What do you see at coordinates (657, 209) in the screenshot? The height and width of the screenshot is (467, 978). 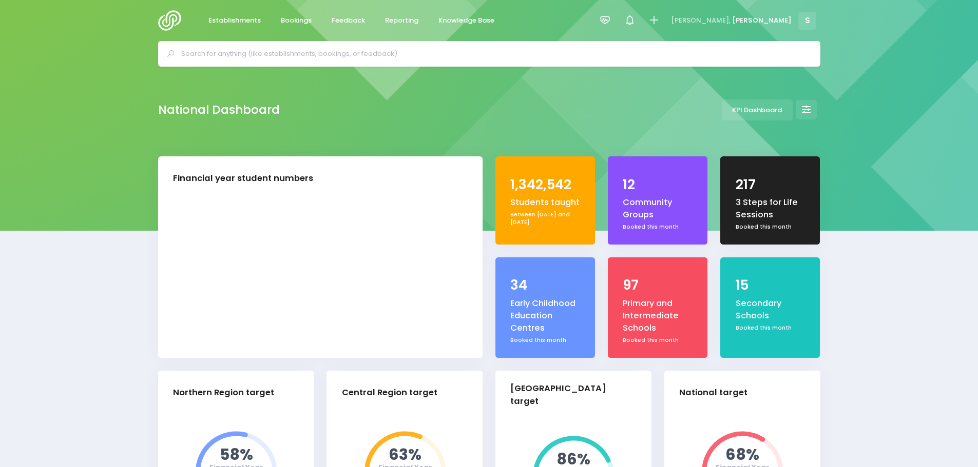 I see `div: Community Groups` at bounding box center [657, 209].